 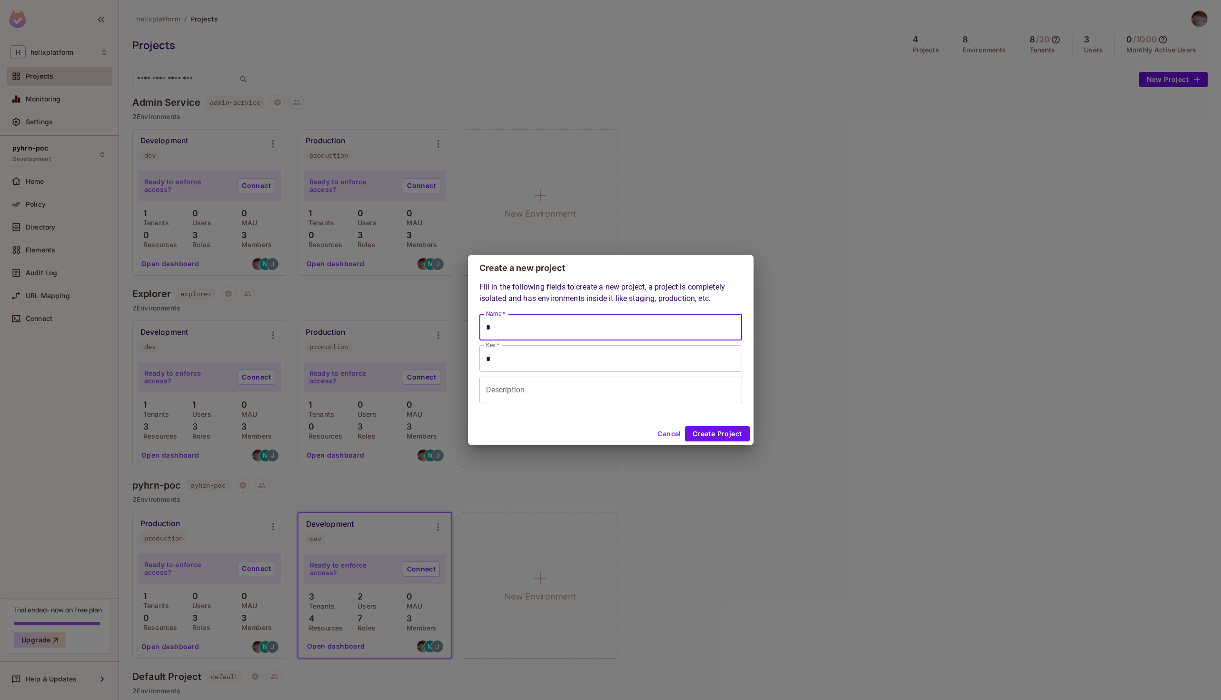 What do you see at coordinates (496, 313) in the screenshot?
I see `label: Name *` at bounding box center [496, 313].